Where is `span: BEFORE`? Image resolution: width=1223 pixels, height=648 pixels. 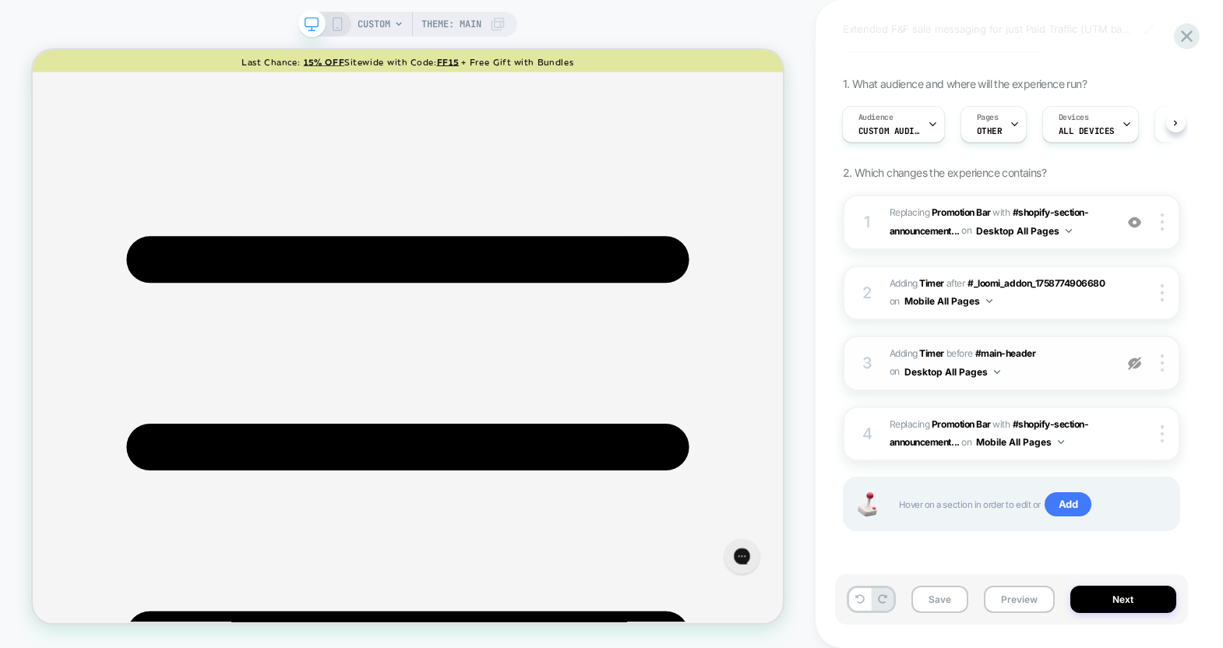
span: BEFORE is located at coordinates (959, 353).